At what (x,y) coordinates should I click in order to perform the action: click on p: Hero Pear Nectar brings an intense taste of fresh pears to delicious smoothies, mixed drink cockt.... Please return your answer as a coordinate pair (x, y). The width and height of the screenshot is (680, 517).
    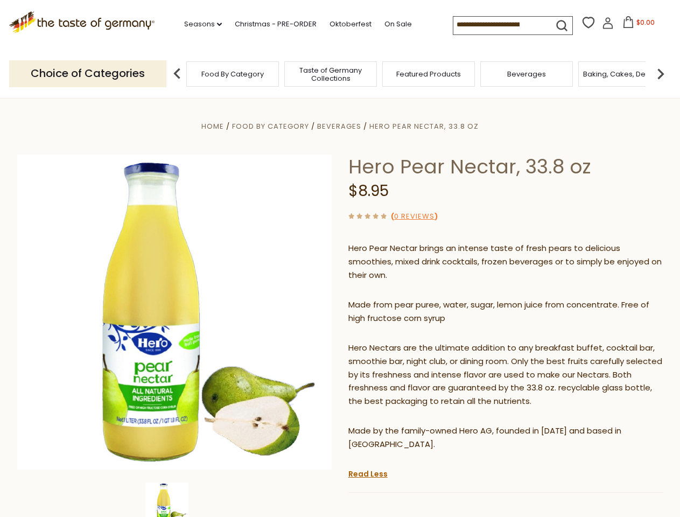
    Looking at the image, I should click on (505, 262).